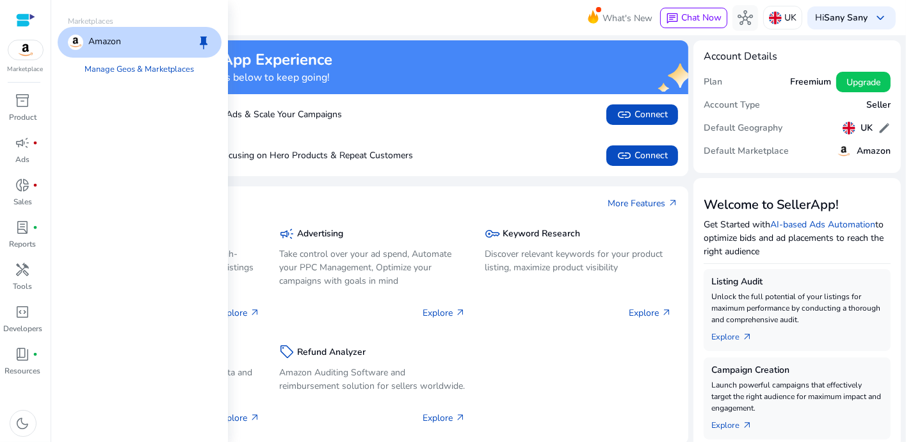 The image size is (906, 442). I want to click on p: Discover relevant keywords for your product listing, maximize product visibility, so click(579, 261).